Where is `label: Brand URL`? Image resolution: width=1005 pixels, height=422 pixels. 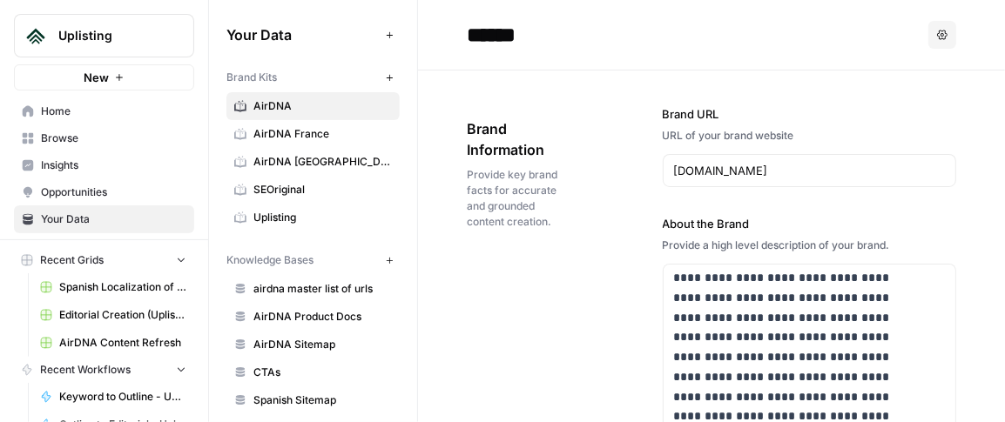
label: Brand URL is located at coordinates (810, 114).